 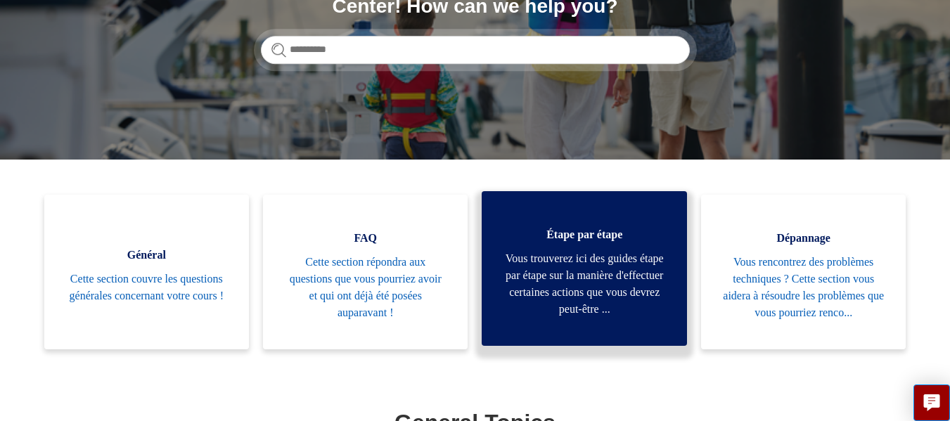 What do you see at coordinates (365, 272) in the screenshot?
I see `a: FAQ Cette section répondra aux questions que vous pourriez avoir et qui ont déjà été posées aupar...` at bounding box center [365, 272].